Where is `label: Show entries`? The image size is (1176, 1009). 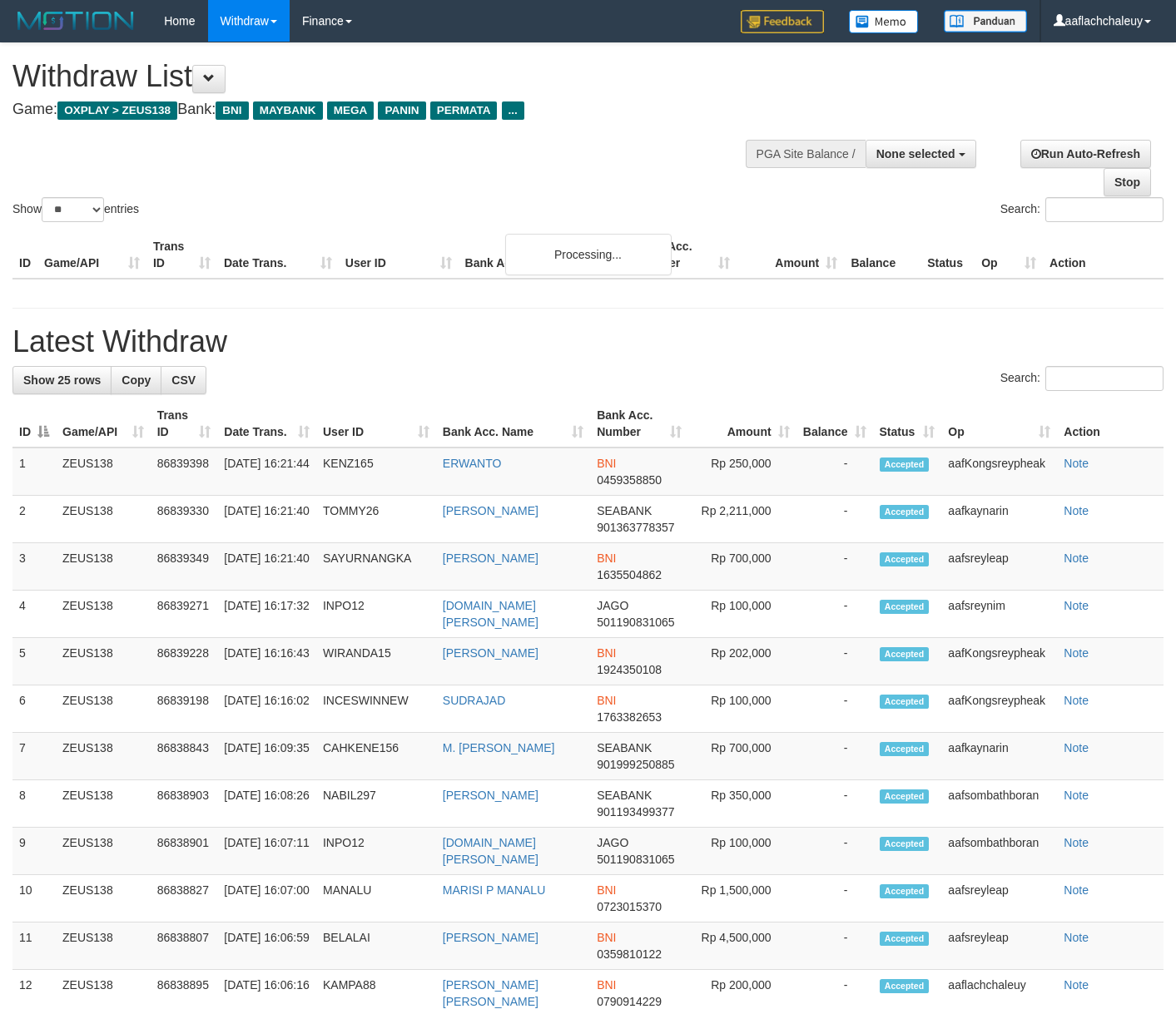
label: Show entries is located at coordinates (76, 209).